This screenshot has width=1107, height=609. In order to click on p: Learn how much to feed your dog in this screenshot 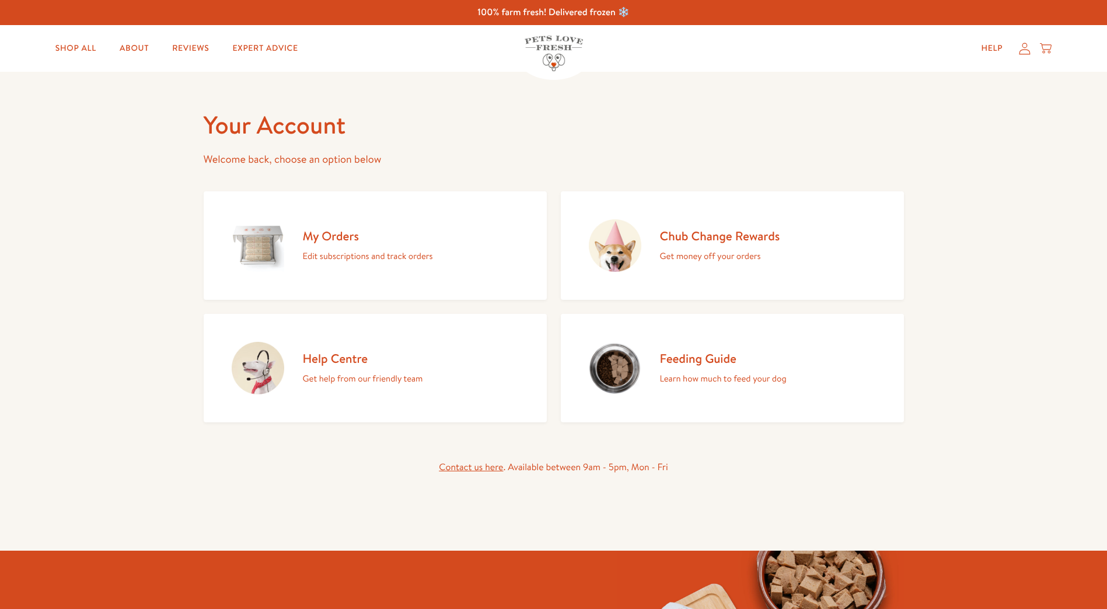, I will do `click(723, 379)`.